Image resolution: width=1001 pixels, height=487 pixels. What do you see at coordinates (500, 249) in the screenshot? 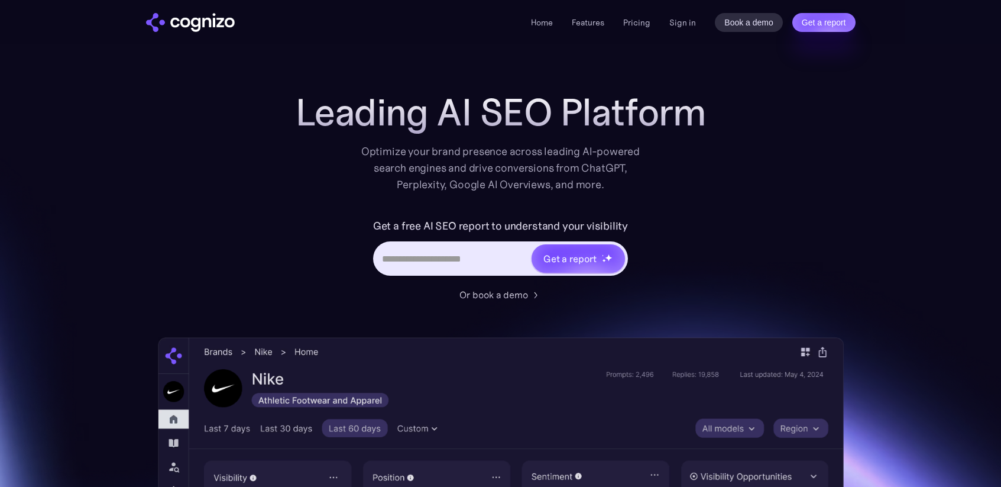
I see `form: Hero URL Input Form` at bounding box center [500, 249].